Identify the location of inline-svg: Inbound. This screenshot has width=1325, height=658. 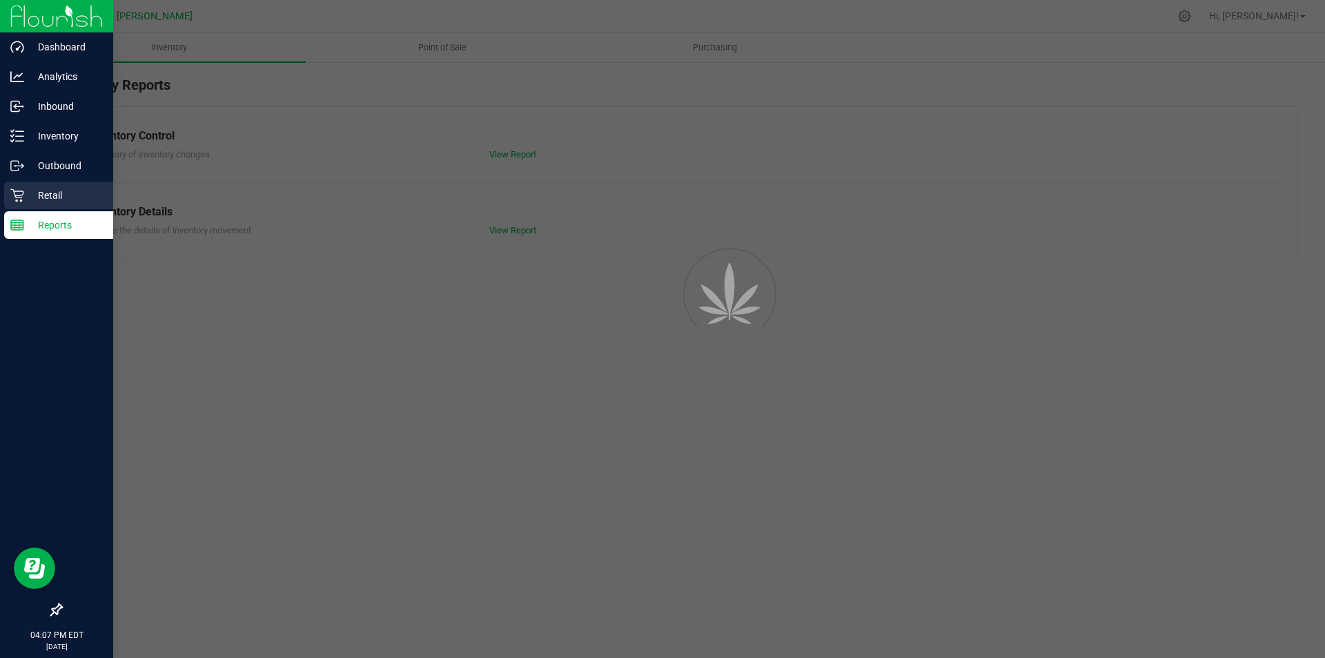
(17, 106).